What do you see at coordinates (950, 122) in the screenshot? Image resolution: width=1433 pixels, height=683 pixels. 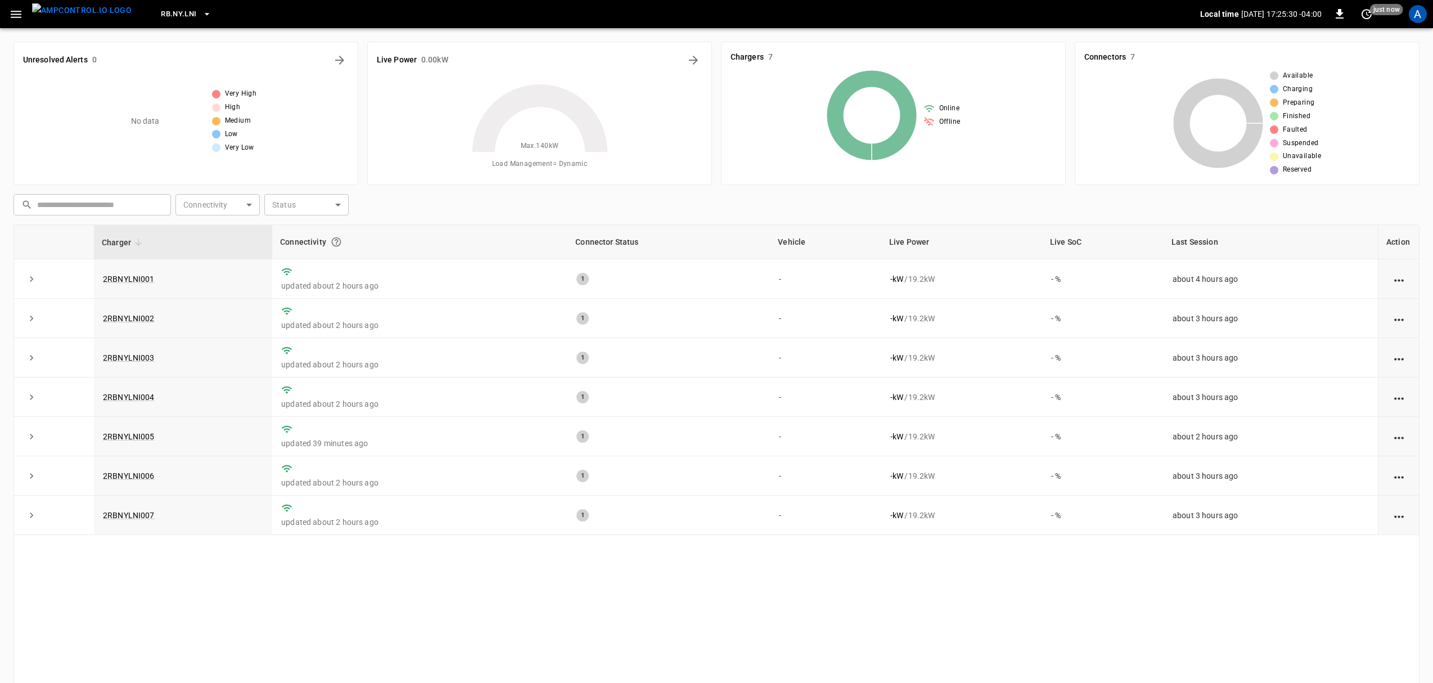 I see `span: Offline` at bounding box center [950, 122].